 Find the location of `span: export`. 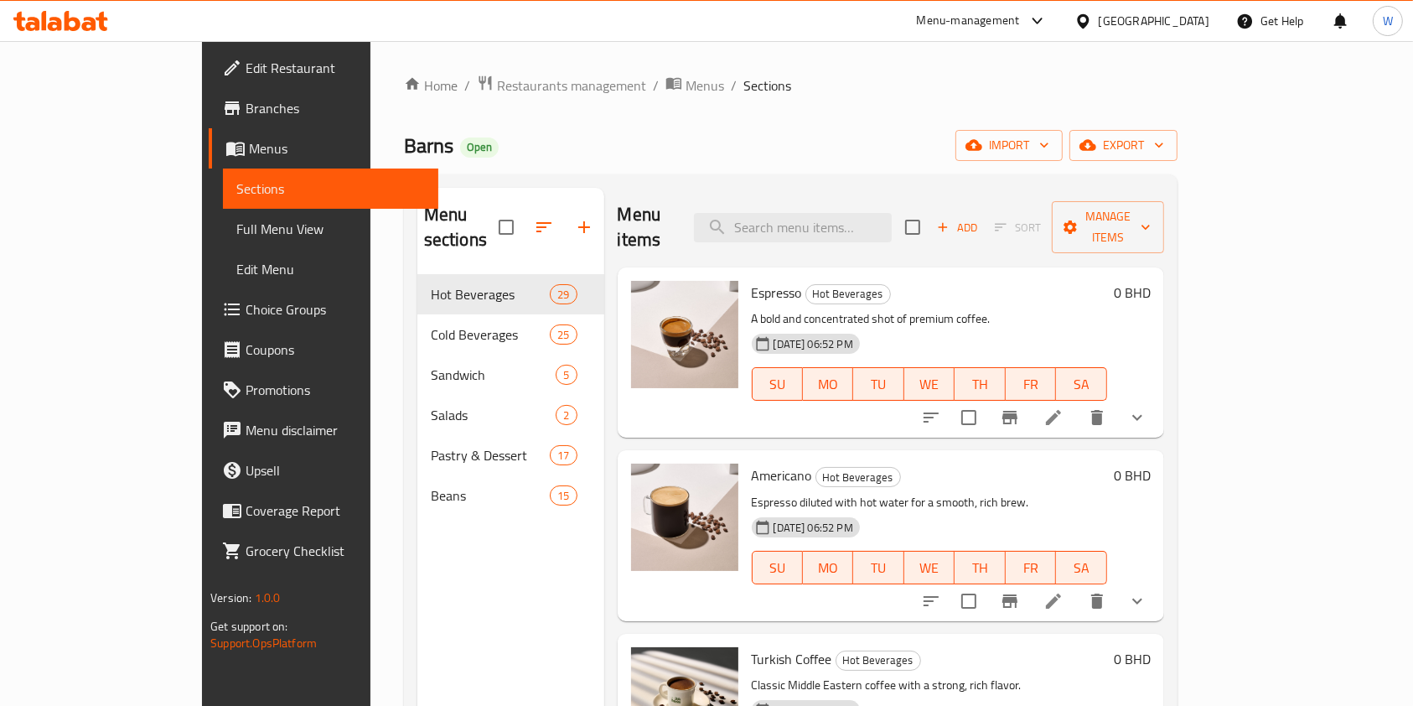

span: export is located at coordinates (1123, 145).